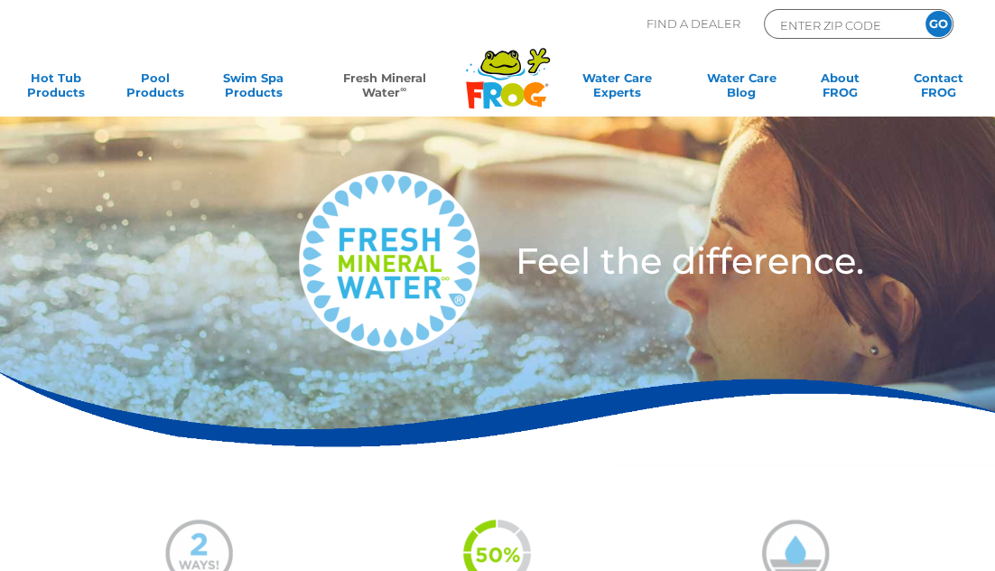 Image resolution: width=995 pixels, height=571 pixels. What do you see at coordinates (253, 88) in the screenshot?
I see `a: Swim SpaProducts` at bounding box center [253, 88].